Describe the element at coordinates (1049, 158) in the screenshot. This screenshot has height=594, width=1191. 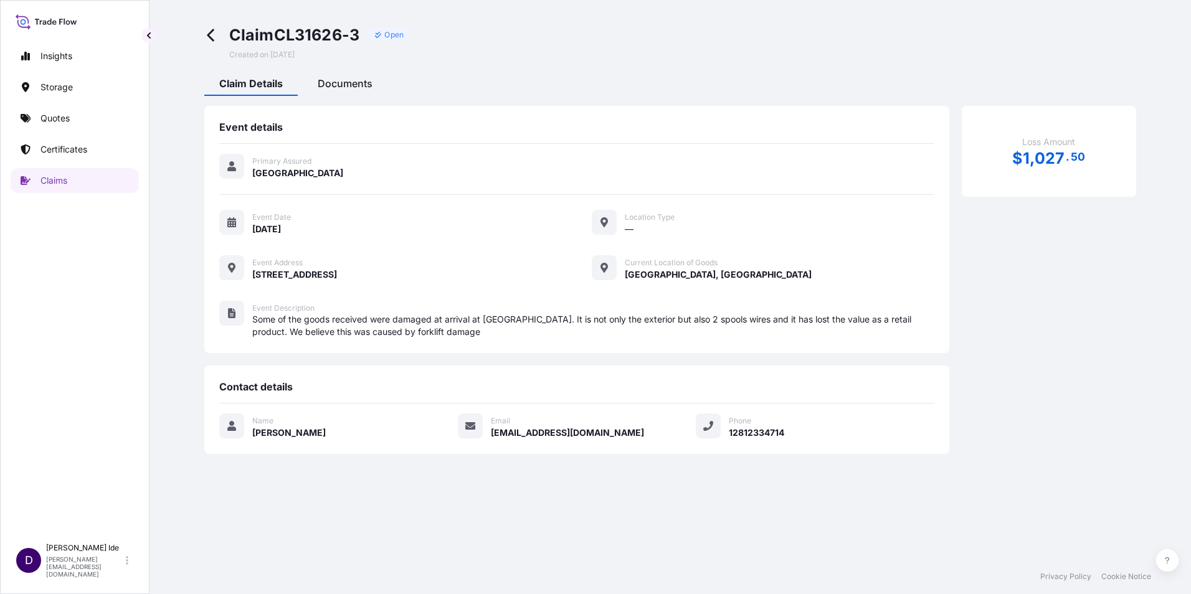
I see `span: 027` at that location.